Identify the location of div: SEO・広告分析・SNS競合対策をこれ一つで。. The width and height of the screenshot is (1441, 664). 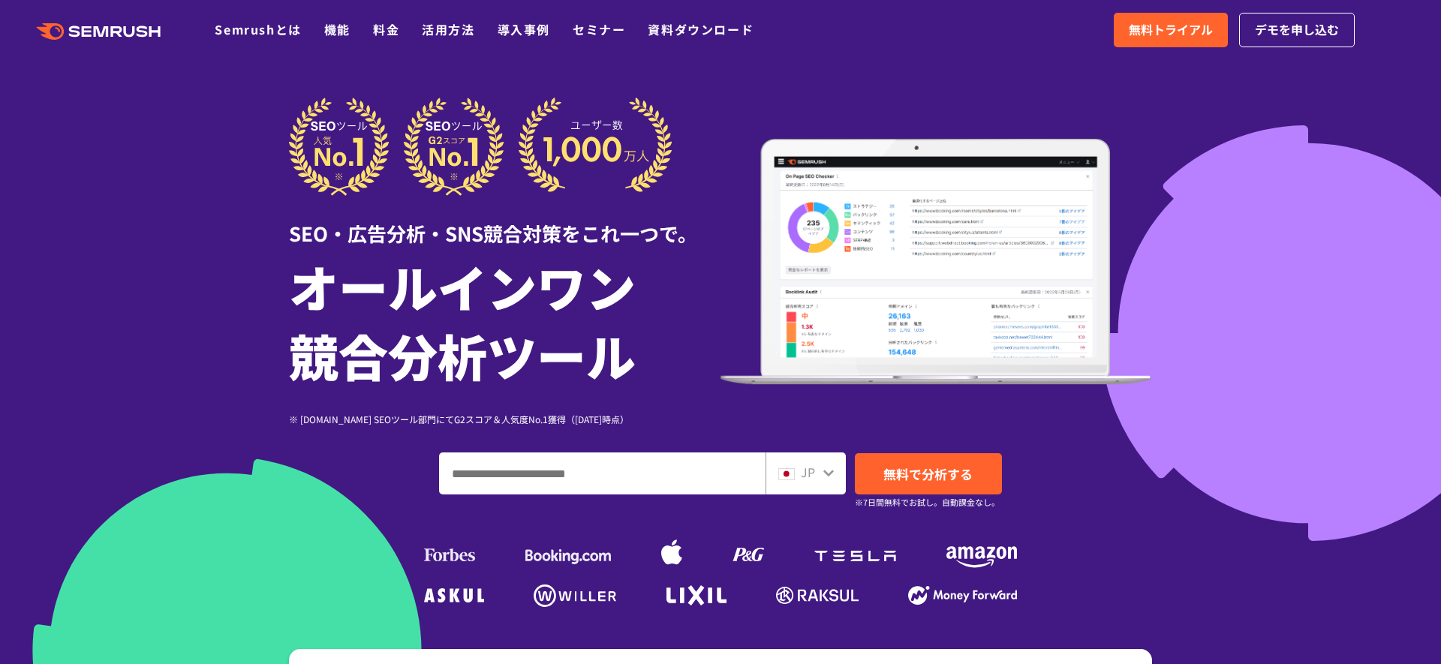
(505, 221).